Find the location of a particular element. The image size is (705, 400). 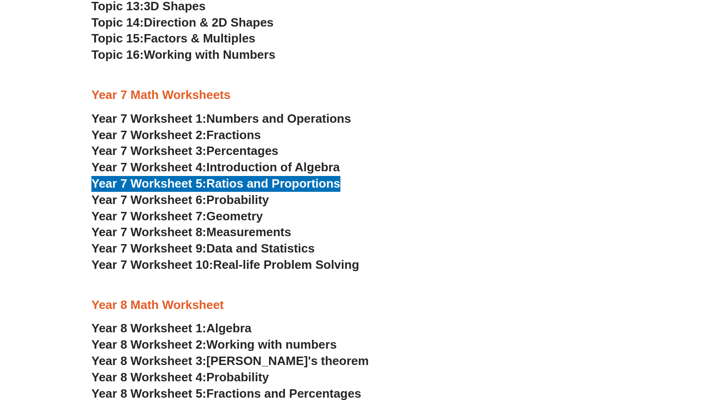

span: Direction & 2D Shapes is located at coordinates (208, 22).